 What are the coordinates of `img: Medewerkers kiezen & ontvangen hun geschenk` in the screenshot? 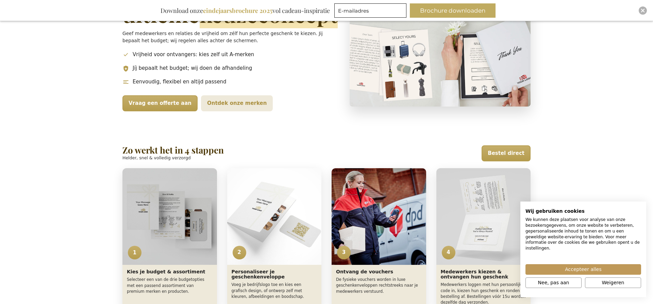 It's located at (484, 216).